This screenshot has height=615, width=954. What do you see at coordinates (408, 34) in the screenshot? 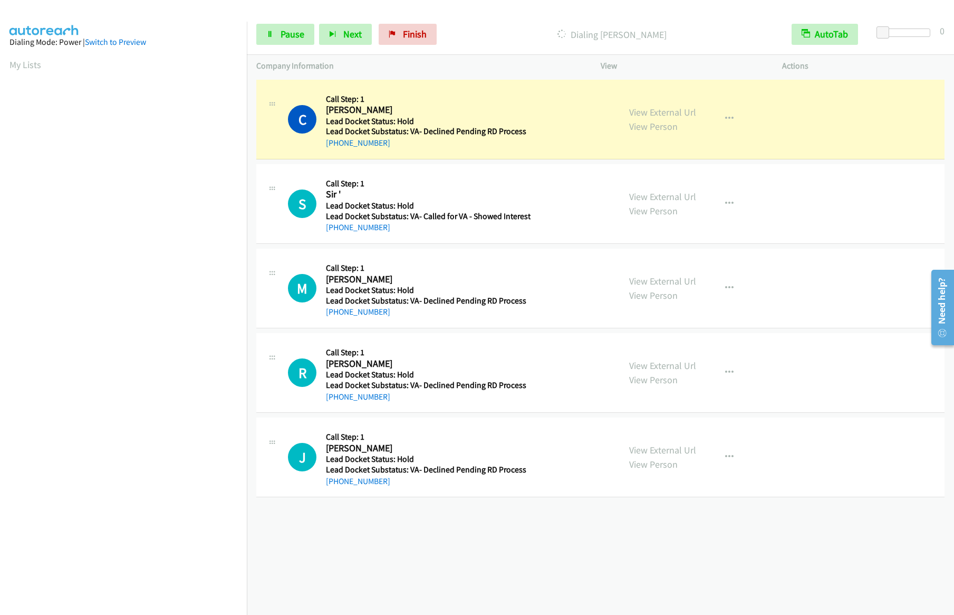
I see `a: Finish` at bounding box center [408, 34].